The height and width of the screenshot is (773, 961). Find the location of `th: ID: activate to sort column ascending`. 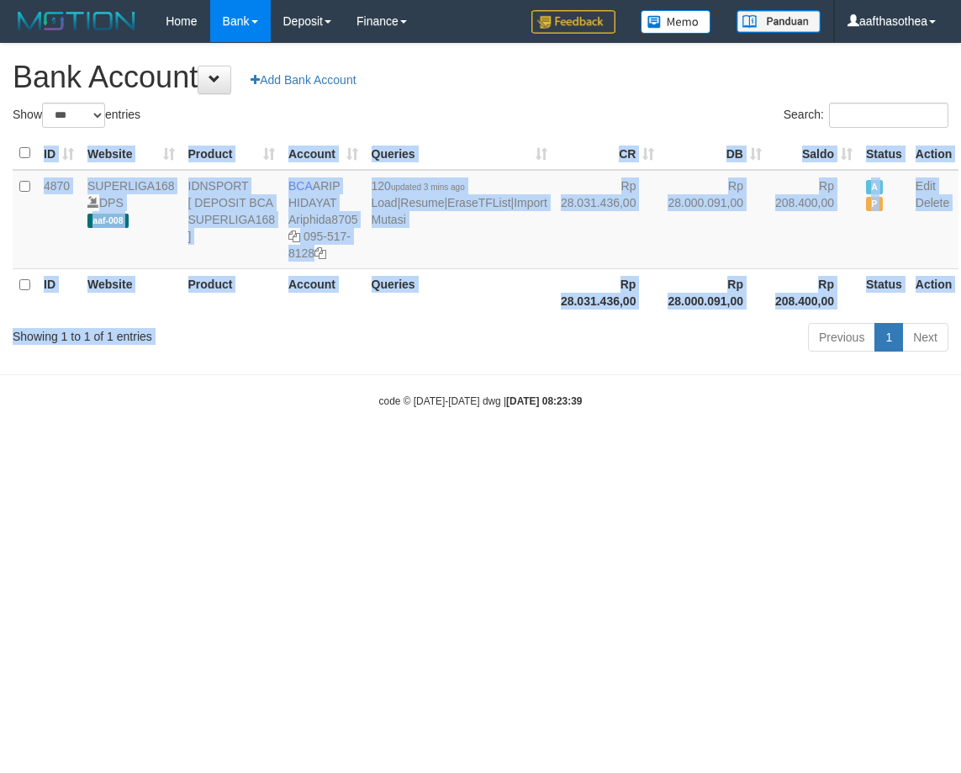

th: ID: activate to sort column ascending is located at coordinates (59, 153).